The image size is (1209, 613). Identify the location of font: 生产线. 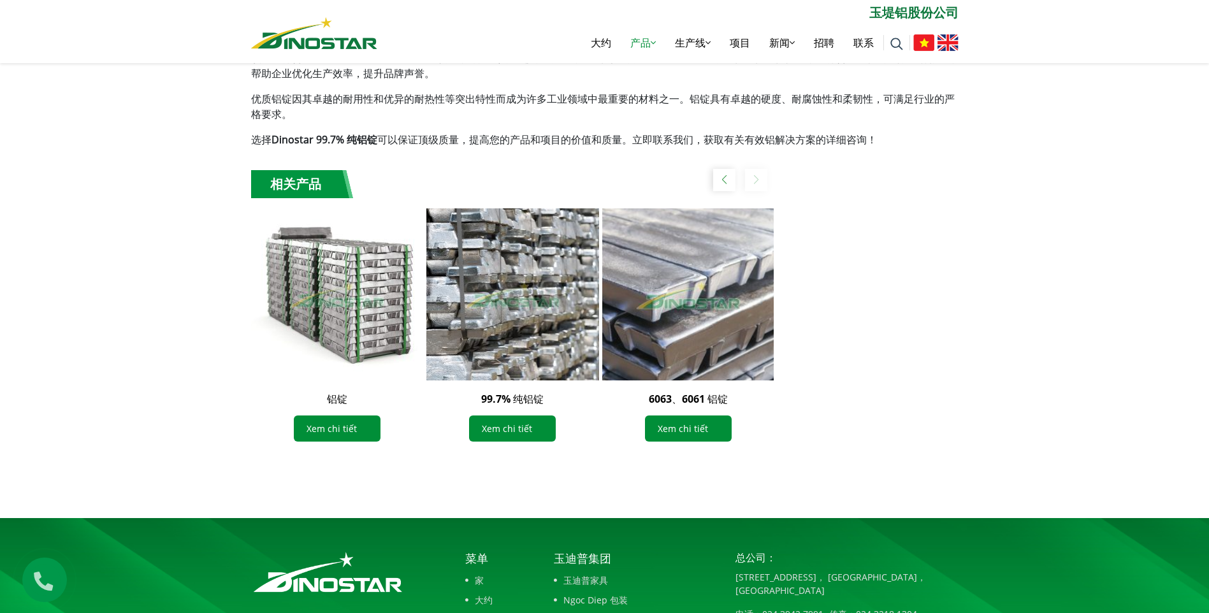
(690, 43).